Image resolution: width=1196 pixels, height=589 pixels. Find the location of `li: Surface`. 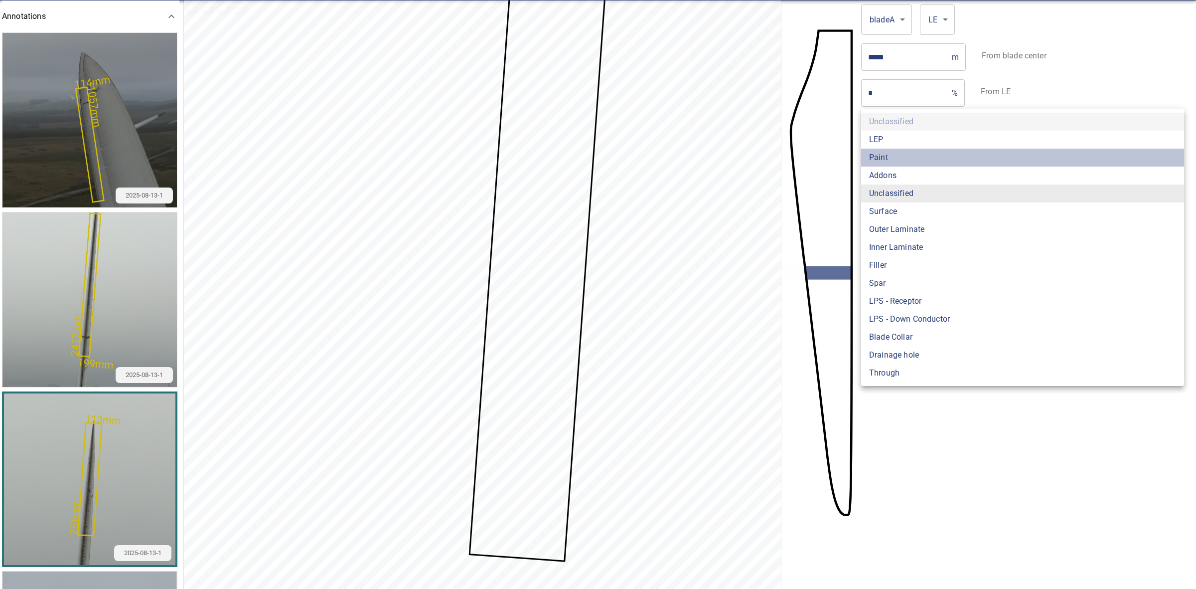

li: Surface is located at coordinates (1023, 211).